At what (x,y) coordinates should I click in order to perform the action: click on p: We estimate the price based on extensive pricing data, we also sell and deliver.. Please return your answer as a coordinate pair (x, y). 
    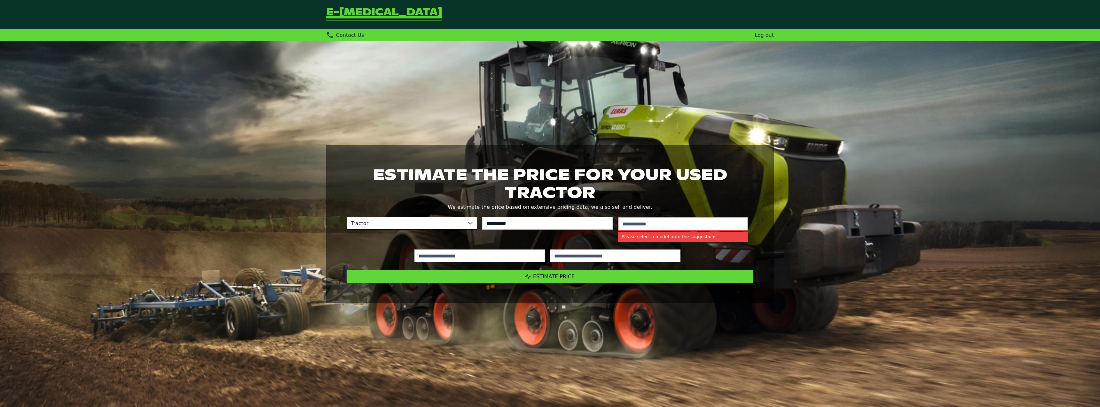
    Looking at the image, I should click on (550, 207).